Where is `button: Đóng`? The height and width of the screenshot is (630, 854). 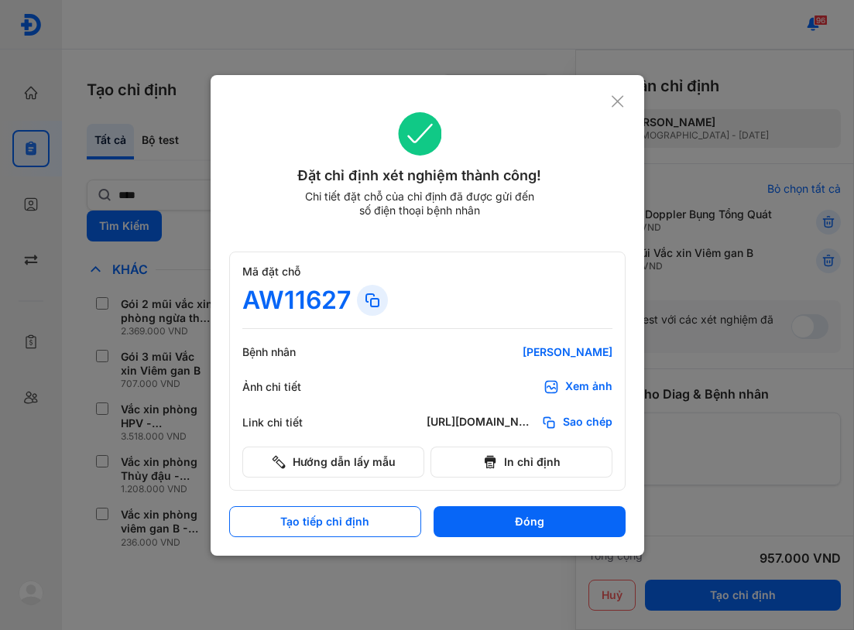 button: Đóng is located at coordinates (530, 522).